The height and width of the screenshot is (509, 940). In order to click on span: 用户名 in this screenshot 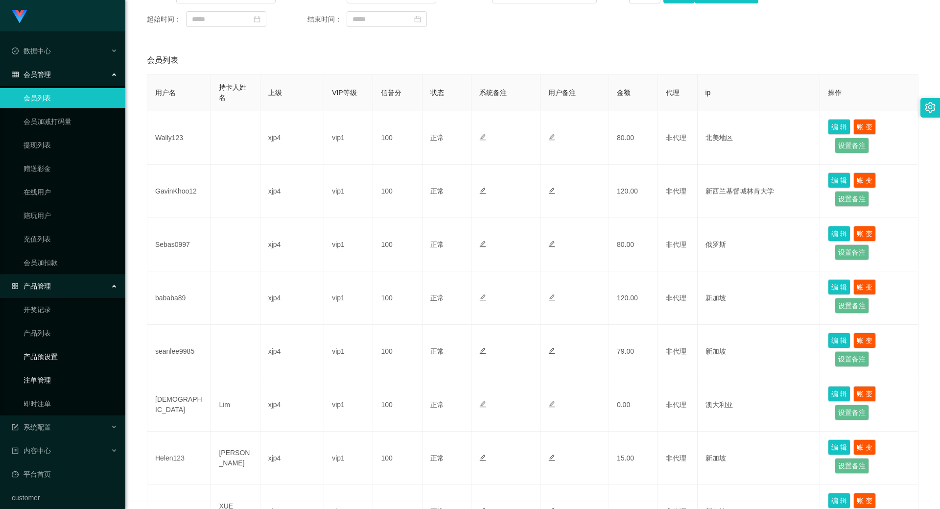, I will do `click(166, 93)`.